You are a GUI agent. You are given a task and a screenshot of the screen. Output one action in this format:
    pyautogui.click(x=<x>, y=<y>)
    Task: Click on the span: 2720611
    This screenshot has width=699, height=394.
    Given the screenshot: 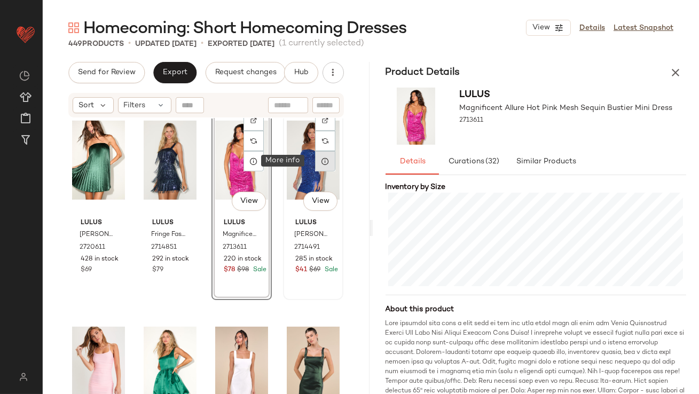 What is the action you would take?
    pyautogui.click(x=92, y=248)
    